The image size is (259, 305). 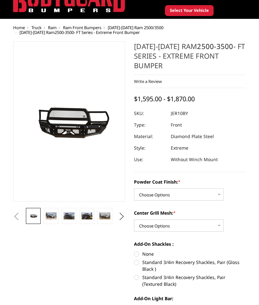 I want to click on dd: Diamond Plate Steel, so click(x=192, y=136).